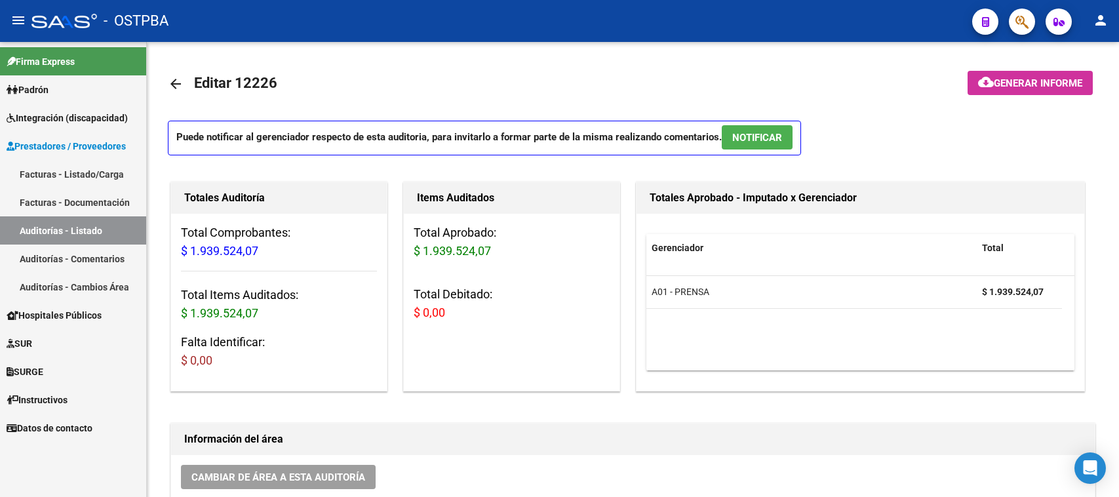 The height and width of the screenshot is (497, 1119). What do you see at coordinates (986, 82) in the screenshot?
I see `mat-icon: cloud_download` at bounding box center [986, 82].